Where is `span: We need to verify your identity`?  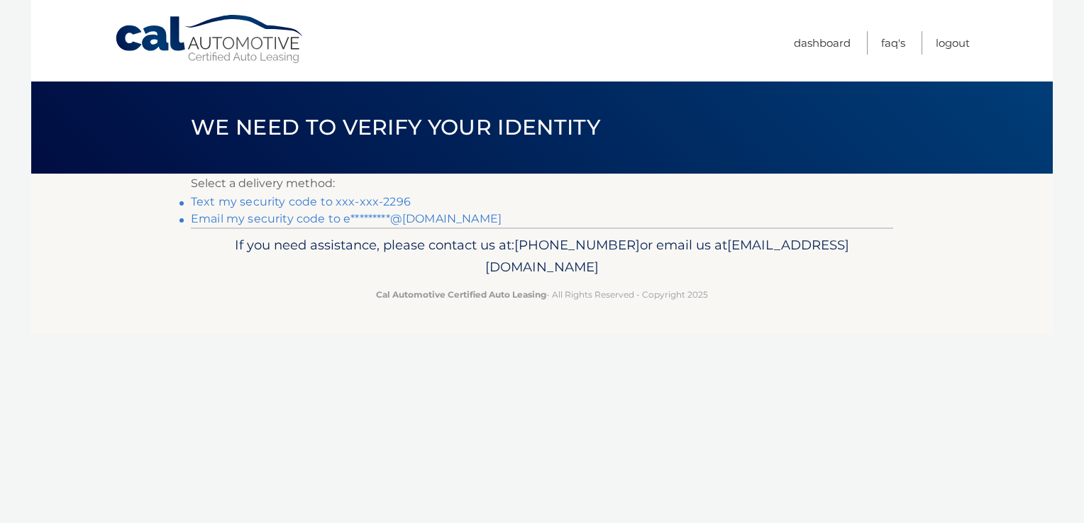
span: We need to verify your identity is located at coordinates (395, 127).